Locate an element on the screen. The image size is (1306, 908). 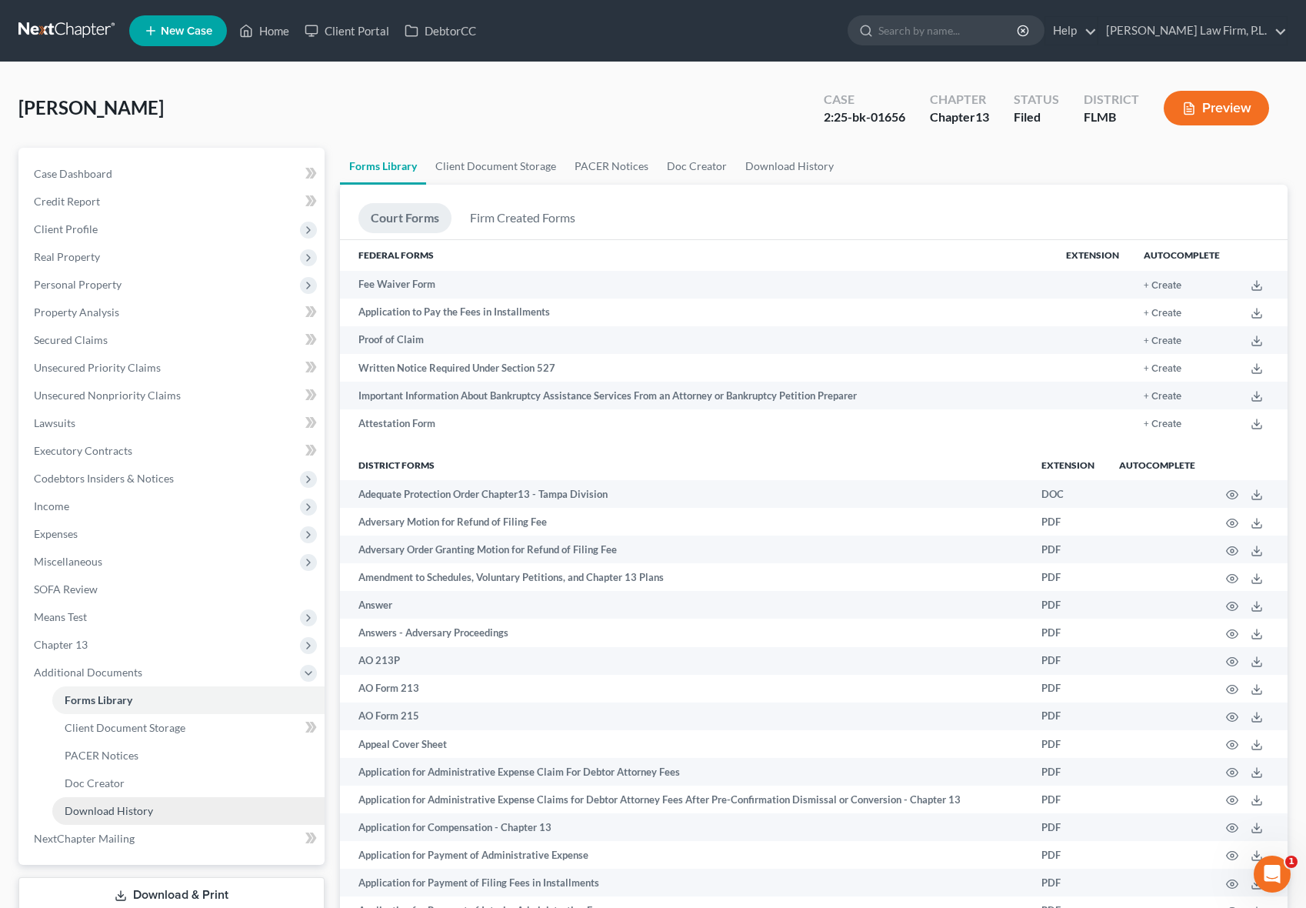
span: Miscellaneous is located at coordinates (68, 561).